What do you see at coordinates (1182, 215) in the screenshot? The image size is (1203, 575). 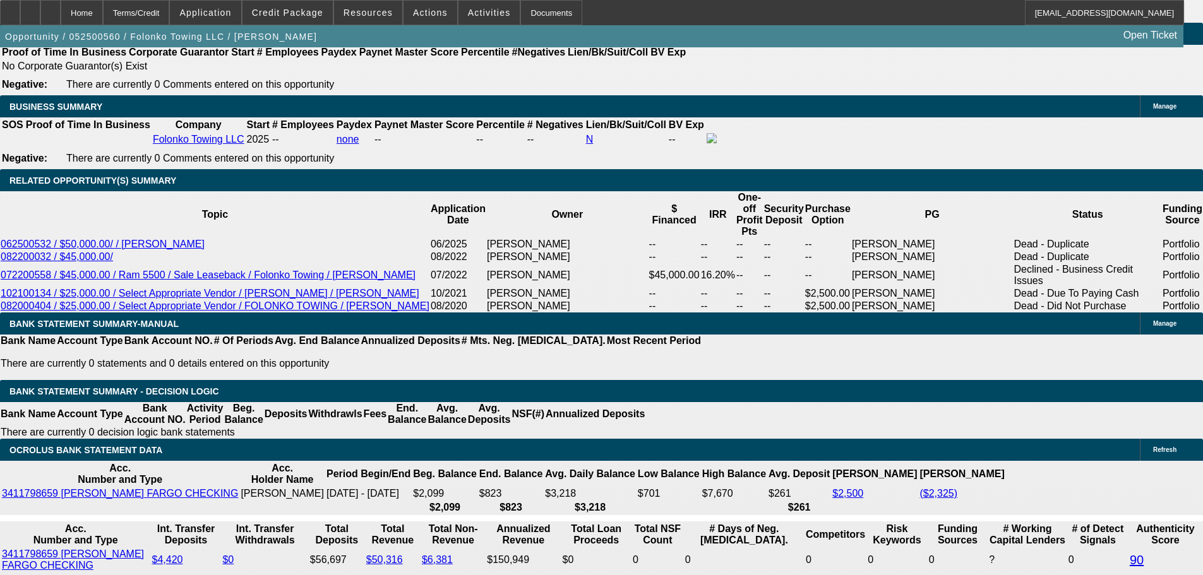 I see `th: Funding Source` at bounding box center [1182, 215].